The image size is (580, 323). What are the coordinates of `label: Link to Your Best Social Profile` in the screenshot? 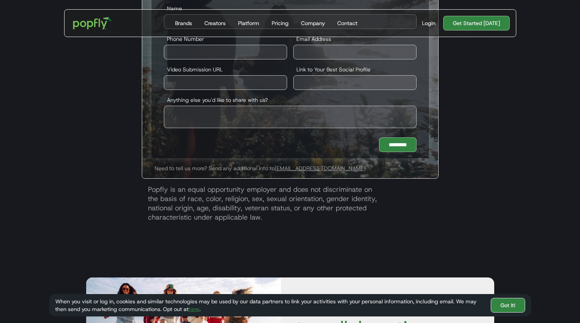 It's located at (355, 70).